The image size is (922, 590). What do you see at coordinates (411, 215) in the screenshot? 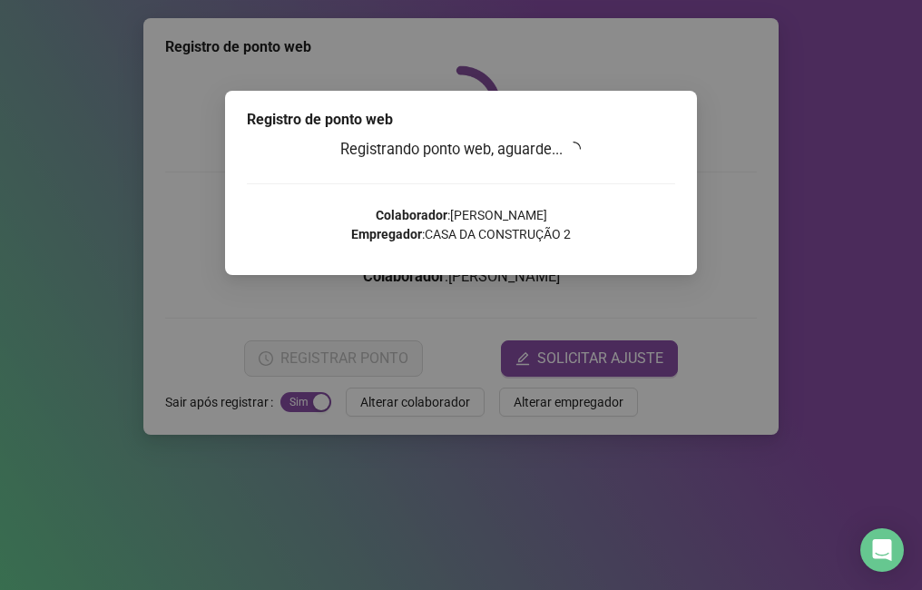
I see `strong: Colaborador` at bounding box center [411, 215].